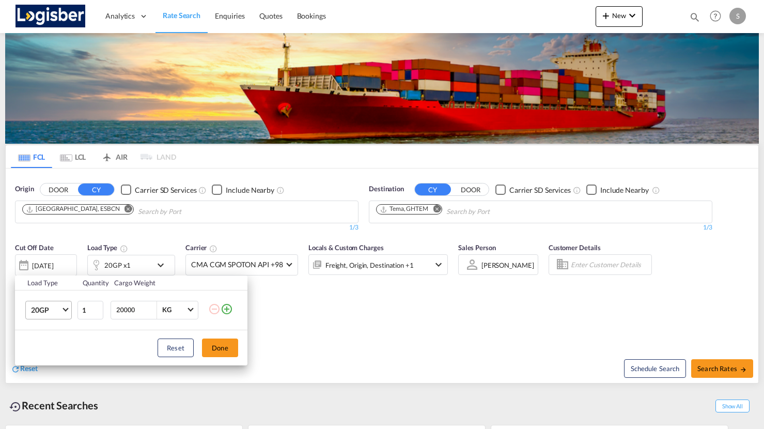  I want to click on md-icon: icon-plus-circle-outline, so click(227, 309).